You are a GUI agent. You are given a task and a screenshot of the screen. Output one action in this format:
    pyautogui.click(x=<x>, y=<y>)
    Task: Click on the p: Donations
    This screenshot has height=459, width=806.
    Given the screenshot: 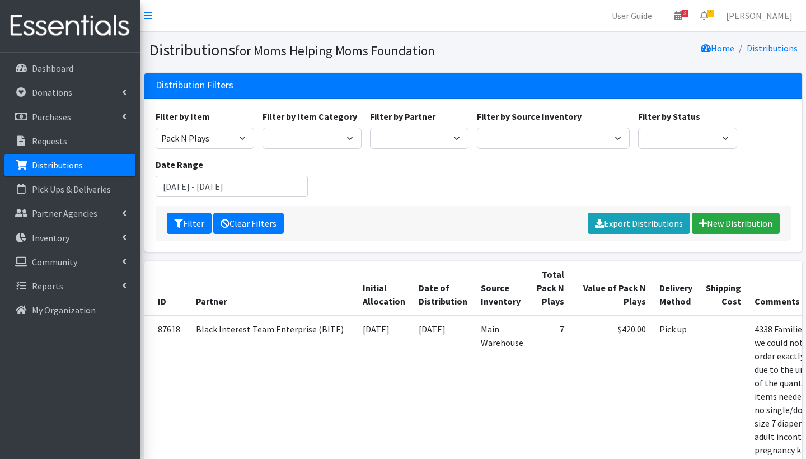 What is the action you would take?
    pyautogui.click(x=52, y=92)
    